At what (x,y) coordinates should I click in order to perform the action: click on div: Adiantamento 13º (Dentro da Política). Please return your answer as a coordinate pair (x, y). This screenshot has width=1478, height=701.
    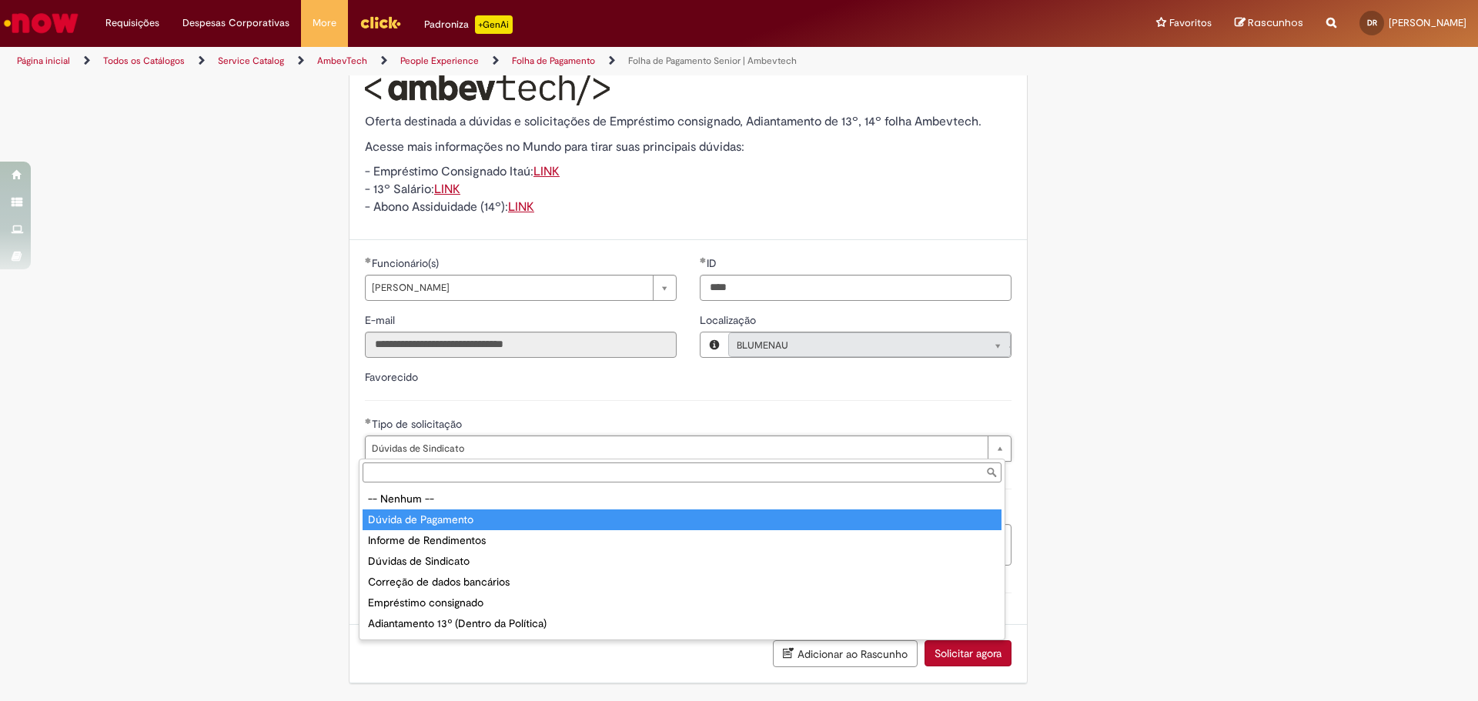
    Looking at the image, I should click on (682, 624).